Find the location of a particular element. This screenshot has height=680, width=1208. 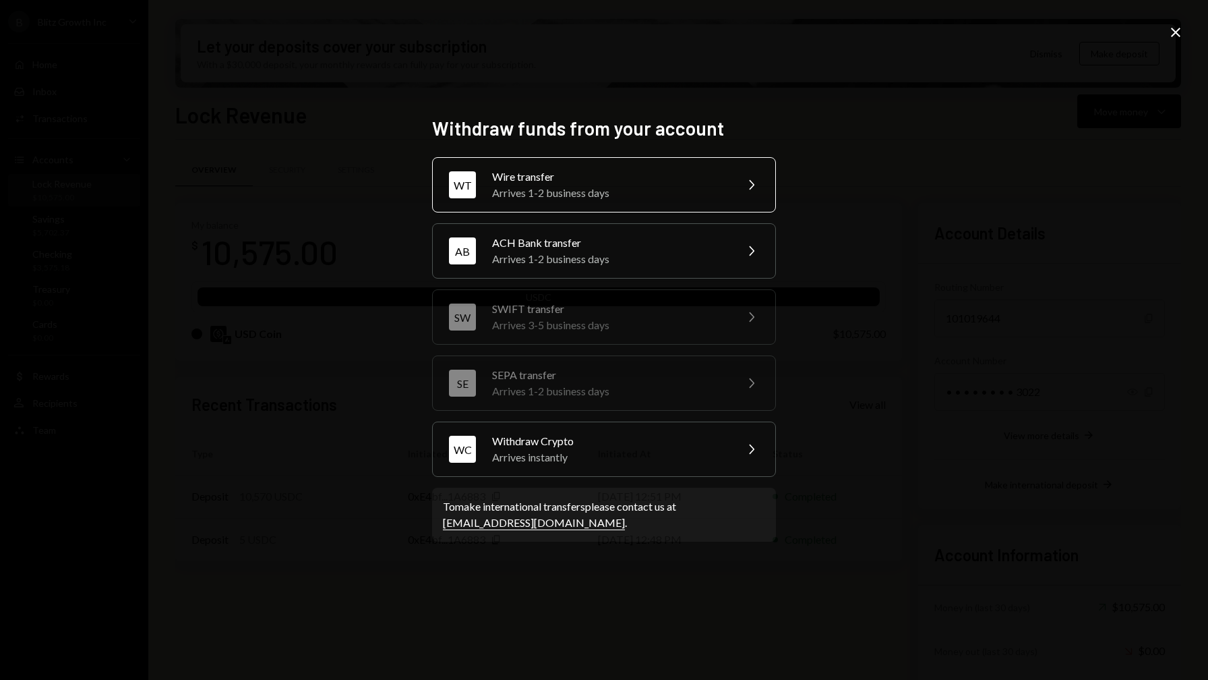

h2: Withdraw funds from your account is located at coordinates (604, 128).